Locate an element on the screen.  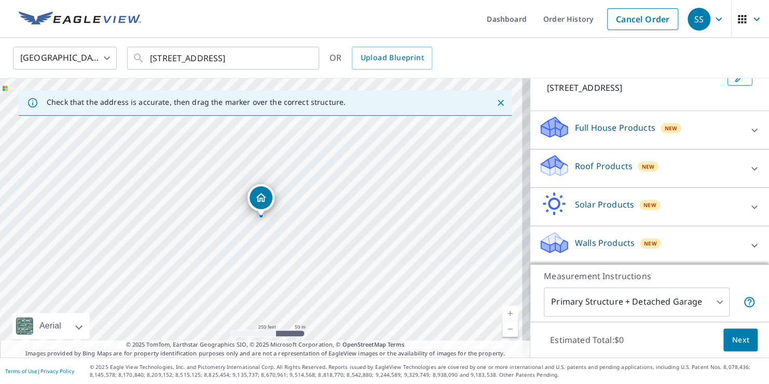
a: Upload Blueprint is located at coordinates (392, 58).